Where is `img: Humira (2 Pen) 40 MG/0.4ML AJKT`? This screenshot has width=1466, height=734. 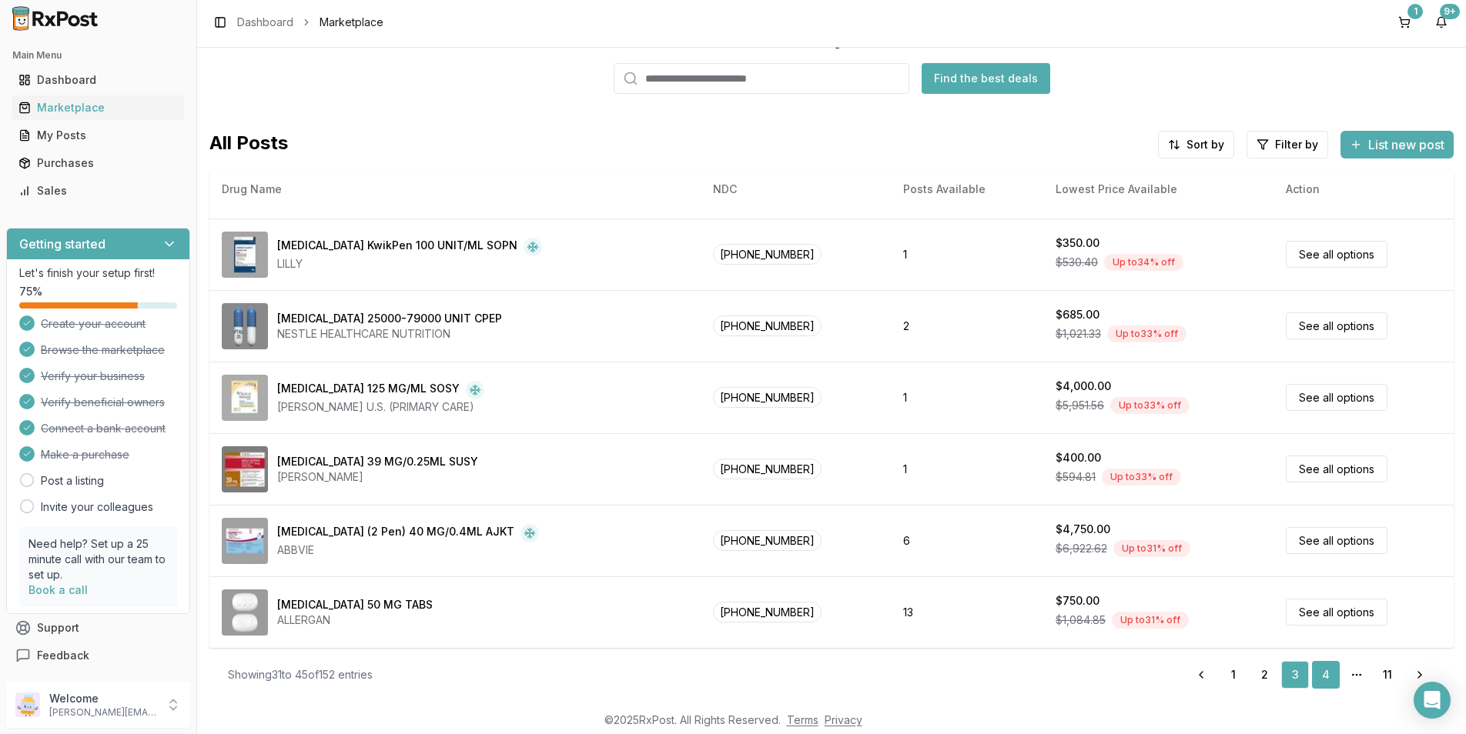 img: Humira (2 Pen) 40 MG/0.4ML AJKT is located at coordinates (245, 541).